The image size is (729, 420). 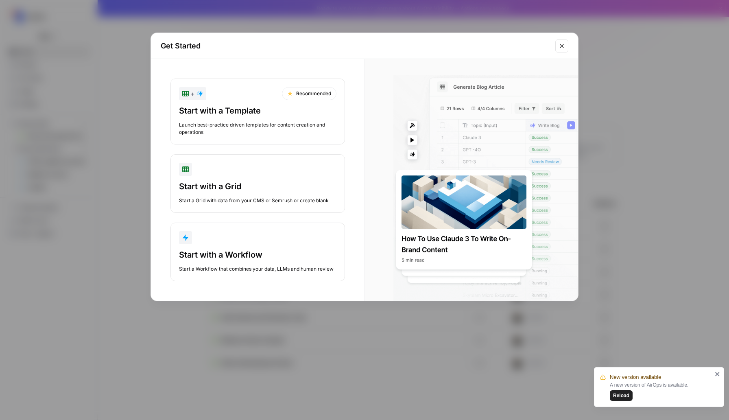 I want to click on div: Start with a Template, so click(x=258, y=111).